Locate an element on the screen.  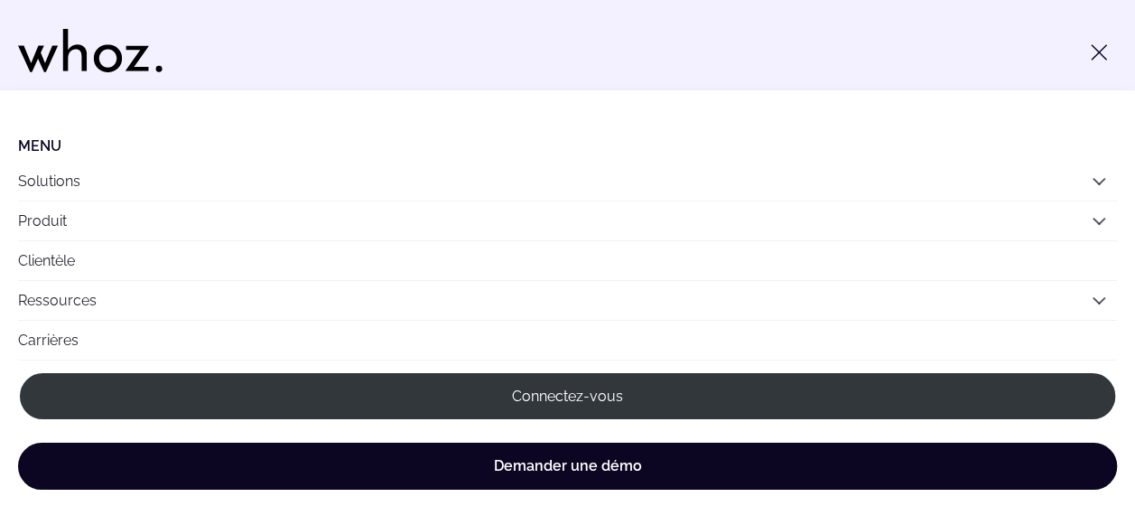
font: Solutions is located at coordinates (49, 181).